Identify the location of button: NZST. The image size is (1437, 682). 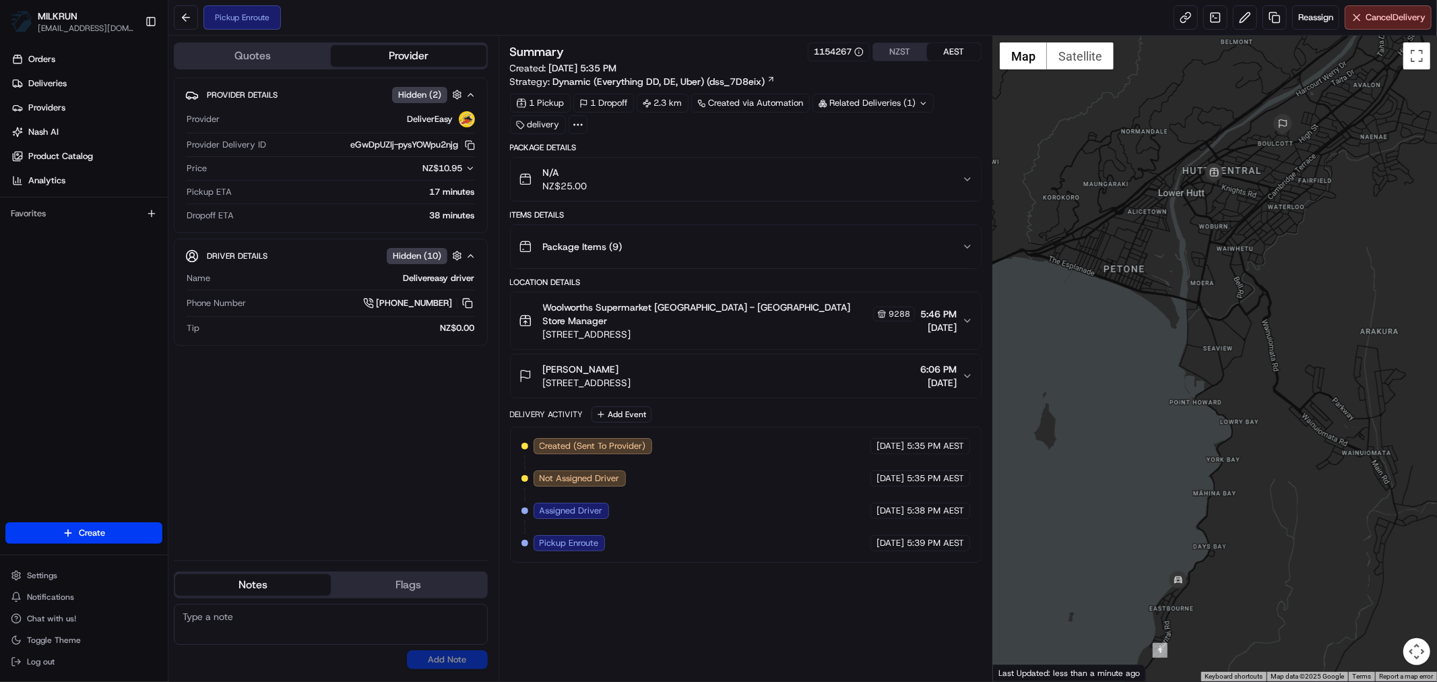
(900, 52).